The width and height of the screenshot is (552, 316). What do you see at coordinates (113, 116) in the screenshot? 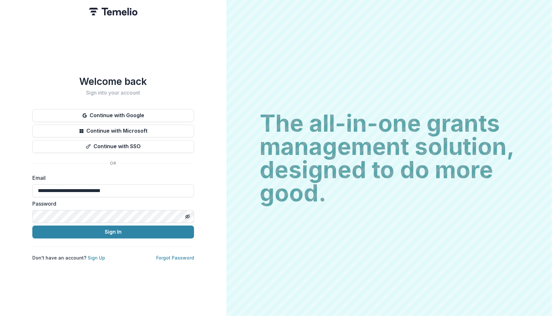
I see `button: Continue with Google` at bounding box center [113, 116].